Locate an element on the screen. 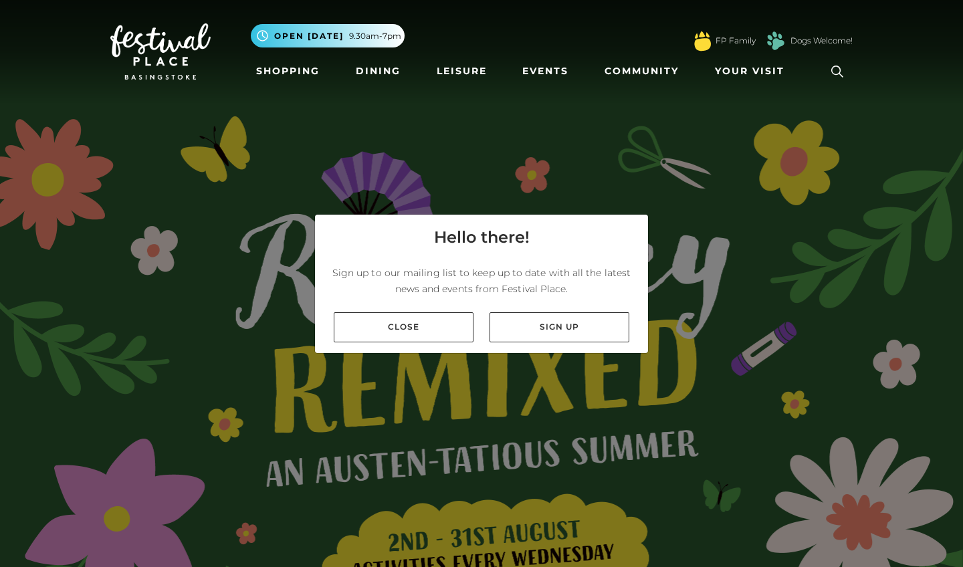  a: Events is located at coordinates (545, 71).